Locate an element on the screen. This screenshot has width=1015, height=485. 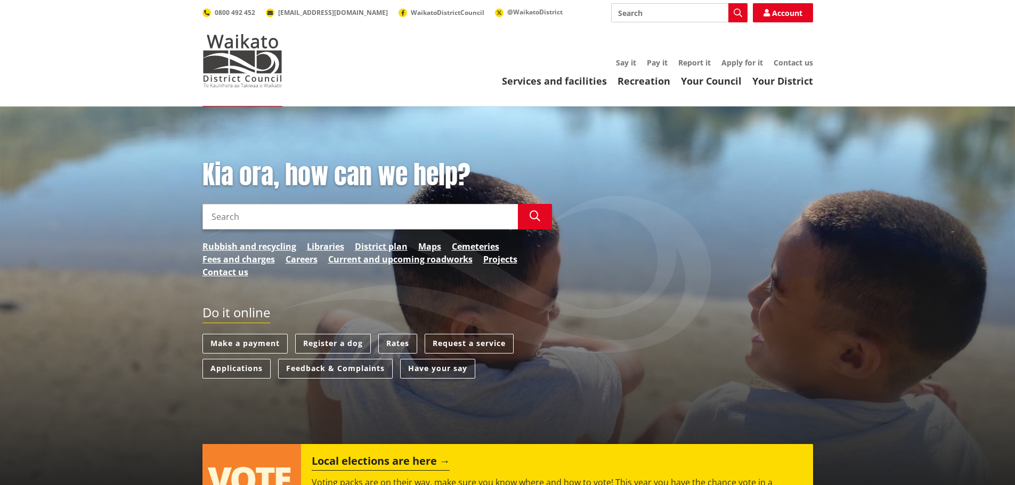
a: Register a dog is located at coordinates (333, 344).